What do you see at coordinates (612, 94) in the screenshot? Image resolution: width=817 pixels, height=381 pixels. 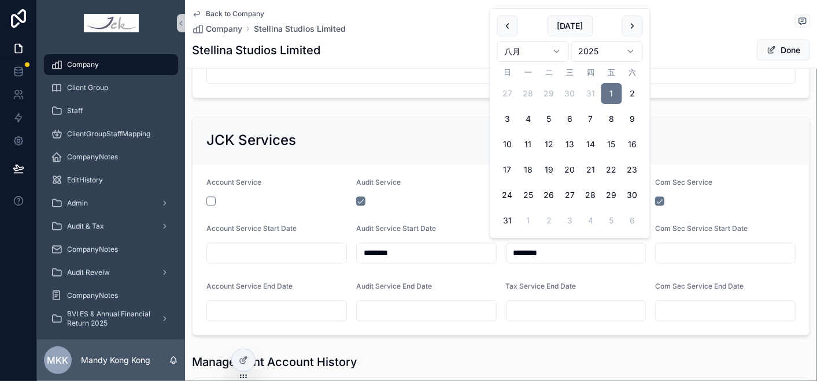 I see `button: 2025年8月1日 星期五, selected` at bounding box center [612, 94].